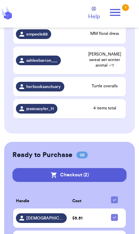 The image size is (139, 234). I want to click on span: Handle, so click(22, 201).